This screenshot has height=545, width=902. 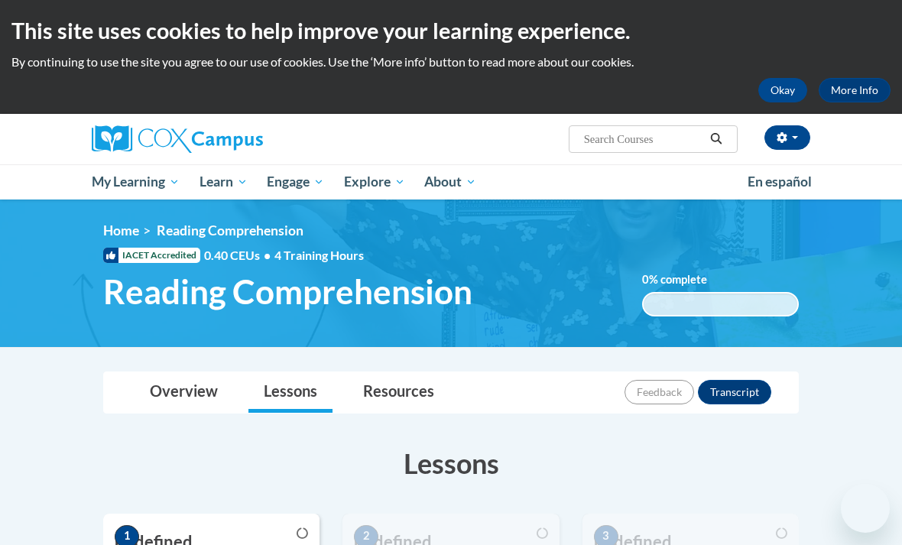 What do you see at coordinates (451, 31) in the screenshot?
I see `h2: This site uses cookies to help improve your learning experience.` at bounding box center [451, 31].